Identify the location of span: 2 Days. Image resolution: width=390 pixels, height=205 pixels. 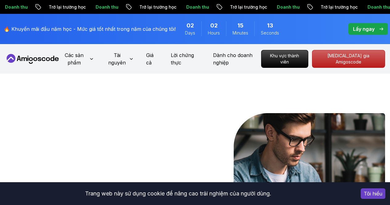
(190, 26).